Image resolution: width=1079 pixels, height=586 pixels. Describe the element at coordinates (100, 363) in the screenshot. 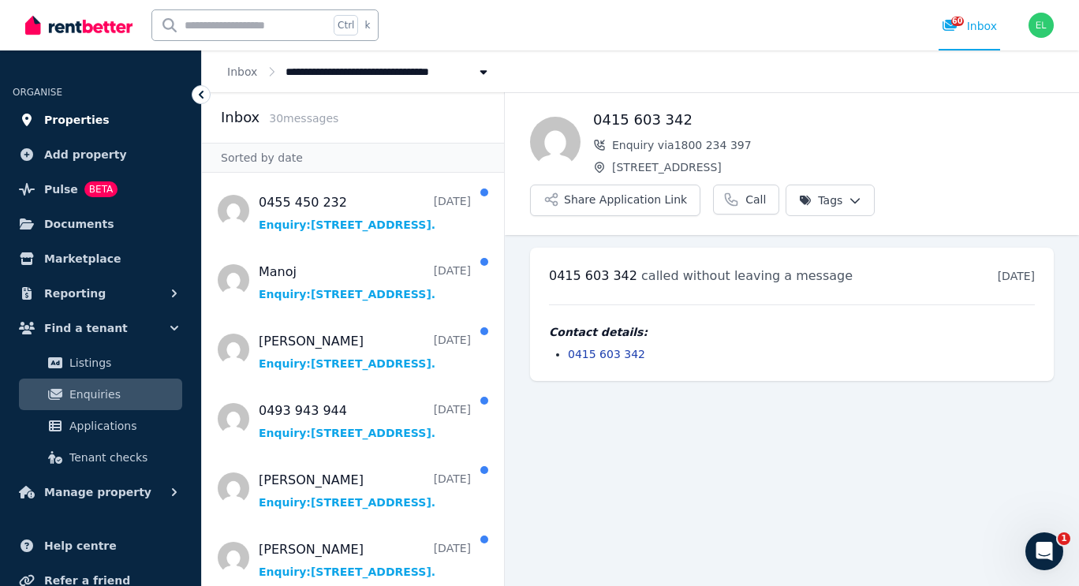

I see `a: Listings` at that location.